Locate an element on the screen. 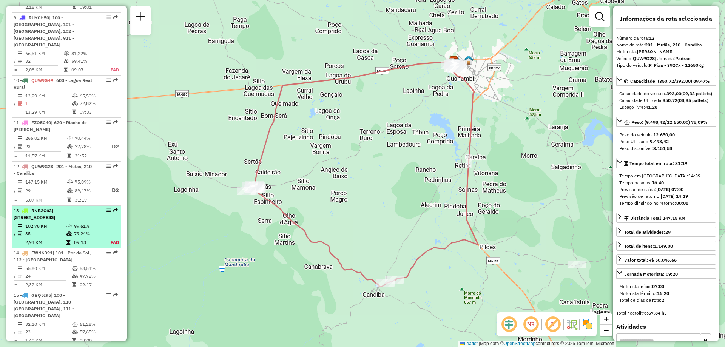 The width and height of the screenshot is (725, 347). strong: 2 is located at coordinates (663, 300).